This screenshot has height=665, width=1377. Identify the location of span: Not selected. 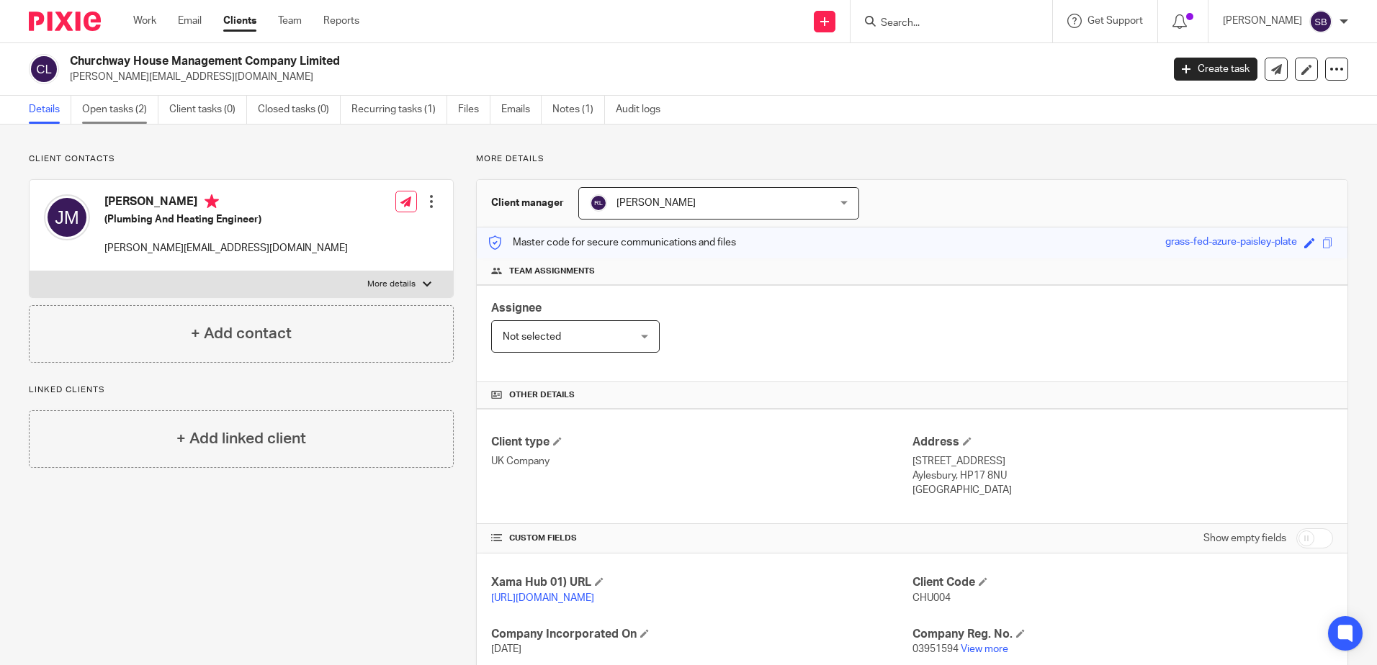
(531, 337).